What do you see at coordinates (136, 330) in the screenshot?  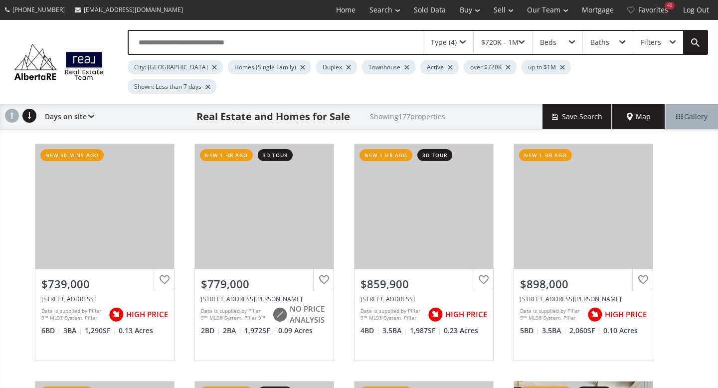 I see `span: 0.13 Acres` at bounding box center [136, 330].